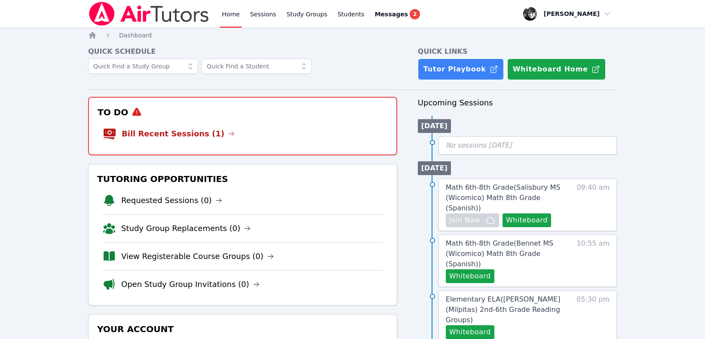 The image size is (705, 339). I want to click on span: Math 6th-8th Grade ( Salisbury MS (Wicomico) Math 8th Grade (Spanish) ), so click(503, 197).